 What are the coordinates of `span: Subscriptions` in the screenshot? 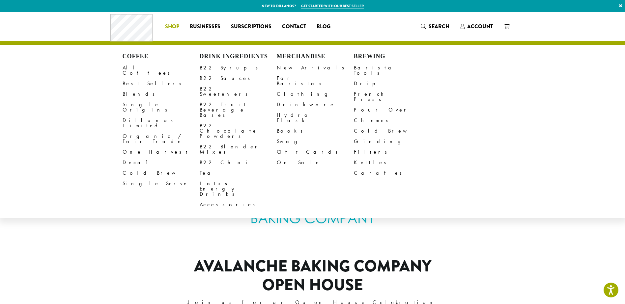 It's located at (251, 27).